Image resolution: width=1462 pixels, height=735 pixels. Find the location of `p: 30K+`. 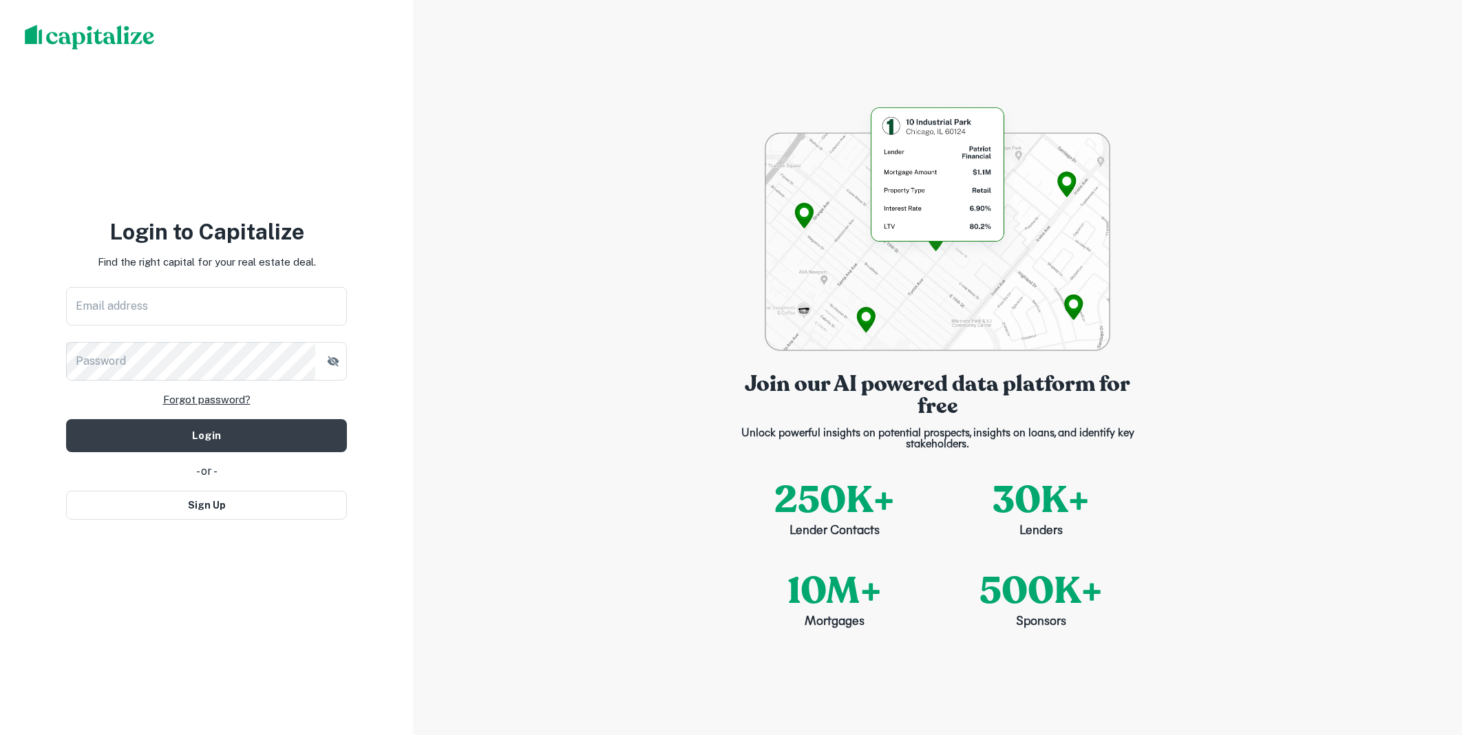

p: 30K+ is located at coordinates (1041, 500).